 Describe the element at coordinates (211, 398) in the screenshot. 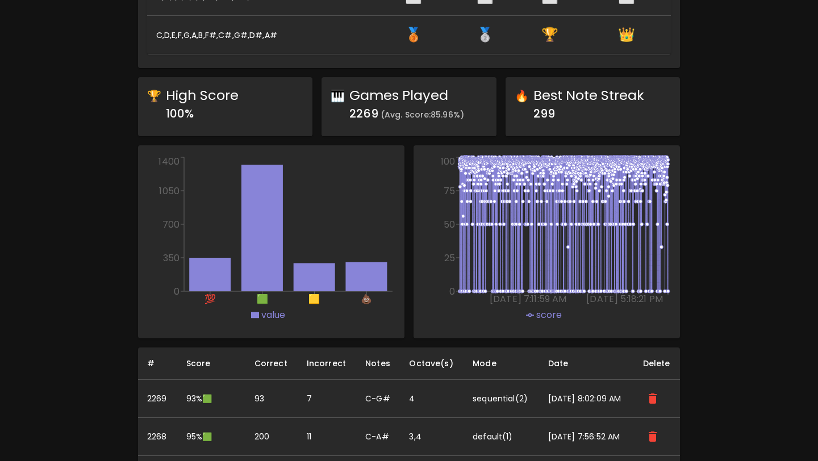

I see `td: 93 % 🟩` at that location.